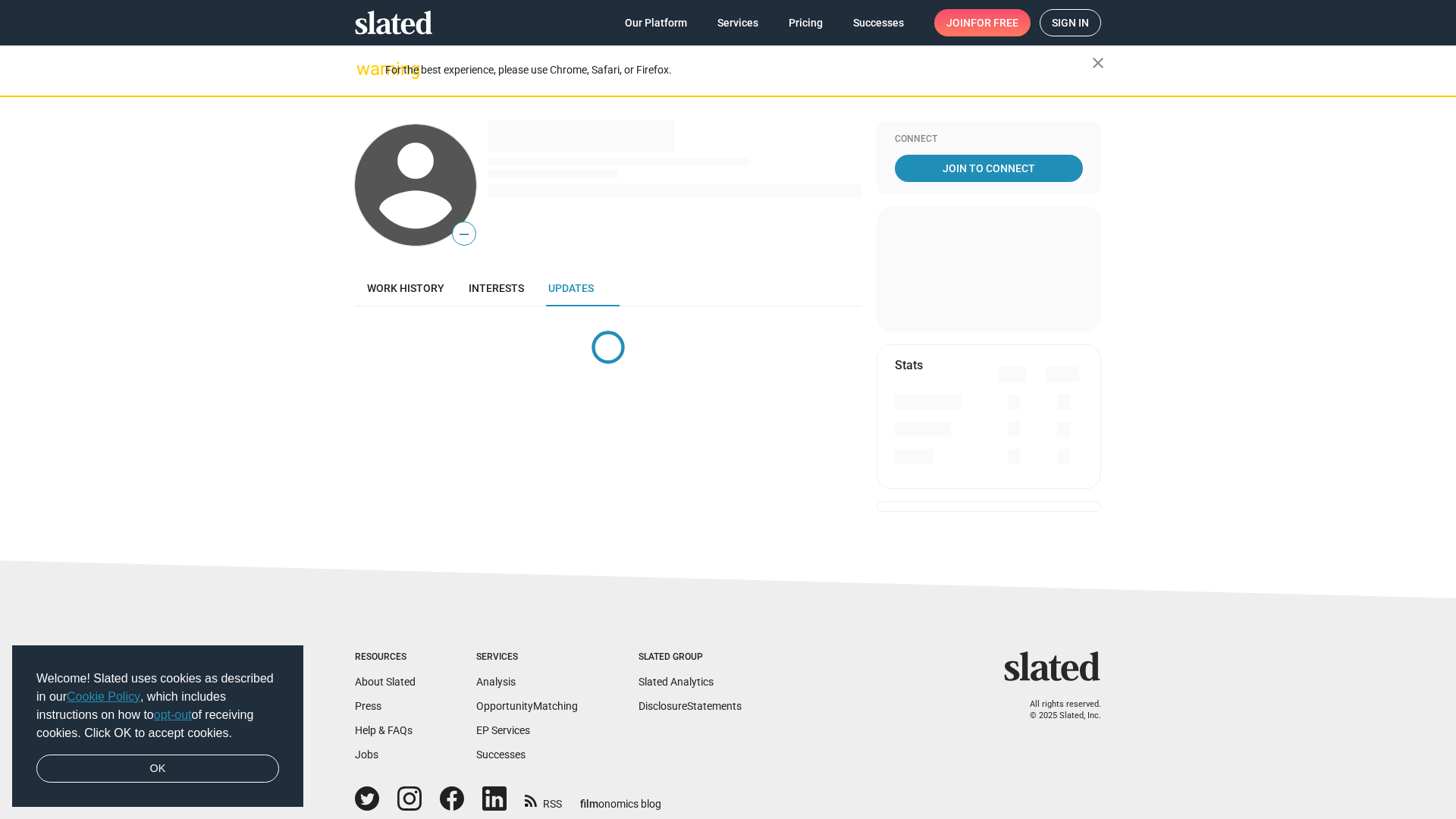 The image size is (1456, 819). Describe the element at coordinates (385, 682) in the screenshot. I see `a: About Slated` at that location.